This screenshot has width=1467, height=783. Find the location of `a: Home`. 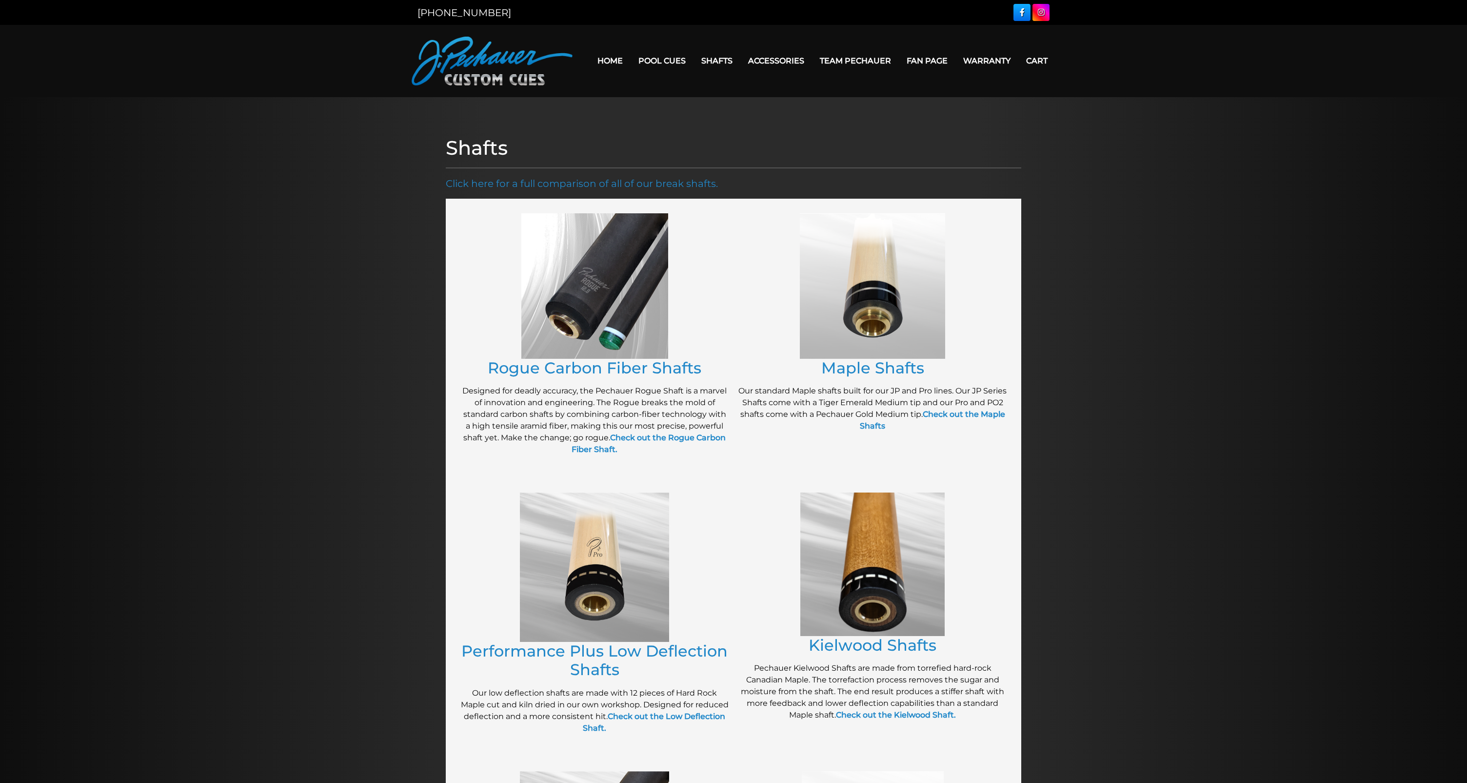

a: Home is located at coordinates (610, 60).